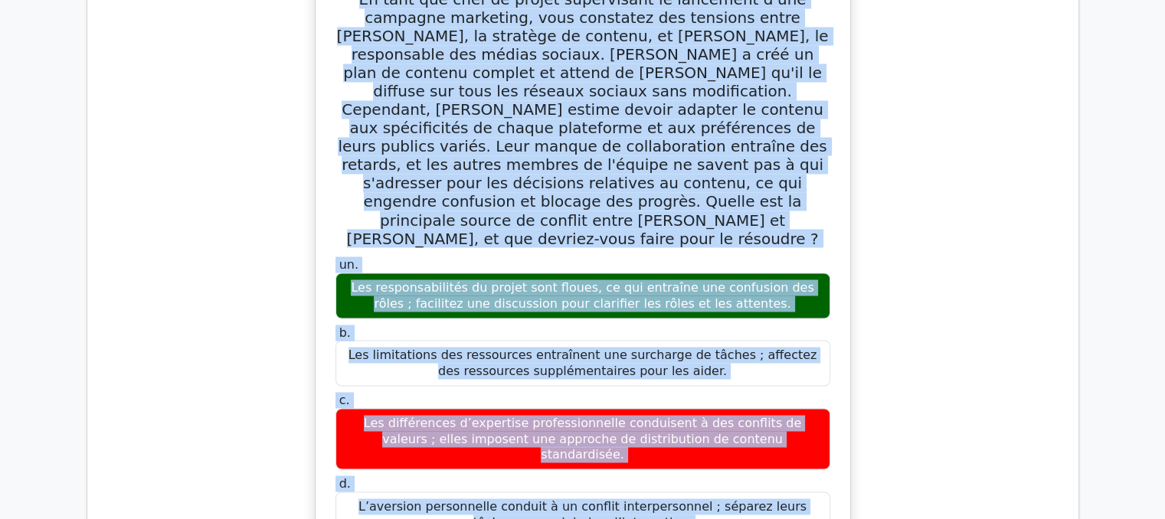  I want to click on font: Les limitations des ressources entraînent une surcharge de tâches ; affectez des ressources suppl..., so click(583, 362).